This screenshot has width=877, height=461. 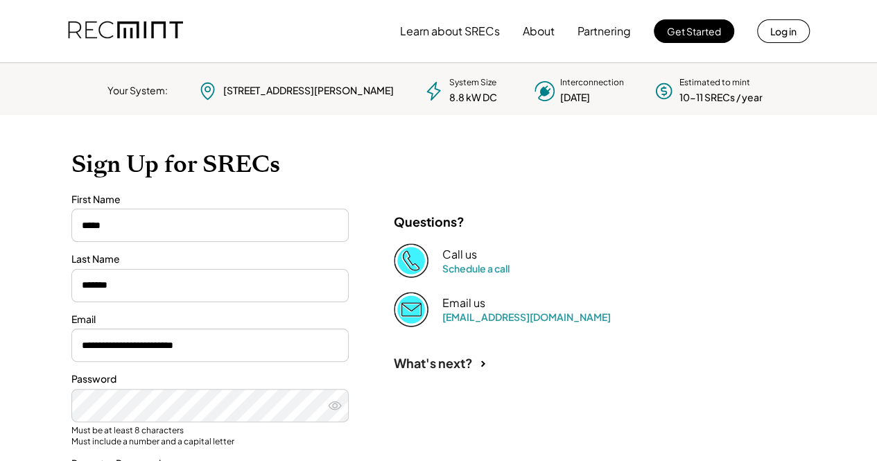 What do you see at coordinates (694, 31) in the screenshot?
I see `button: Get Started` at bounding box center [694, 31].